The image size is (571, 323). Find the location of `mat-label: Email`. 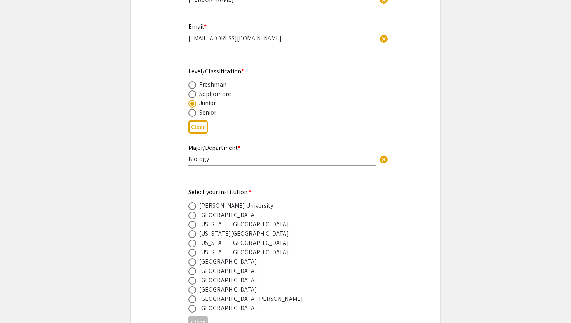

mat-label: Email is located at coordinates (197, 26).